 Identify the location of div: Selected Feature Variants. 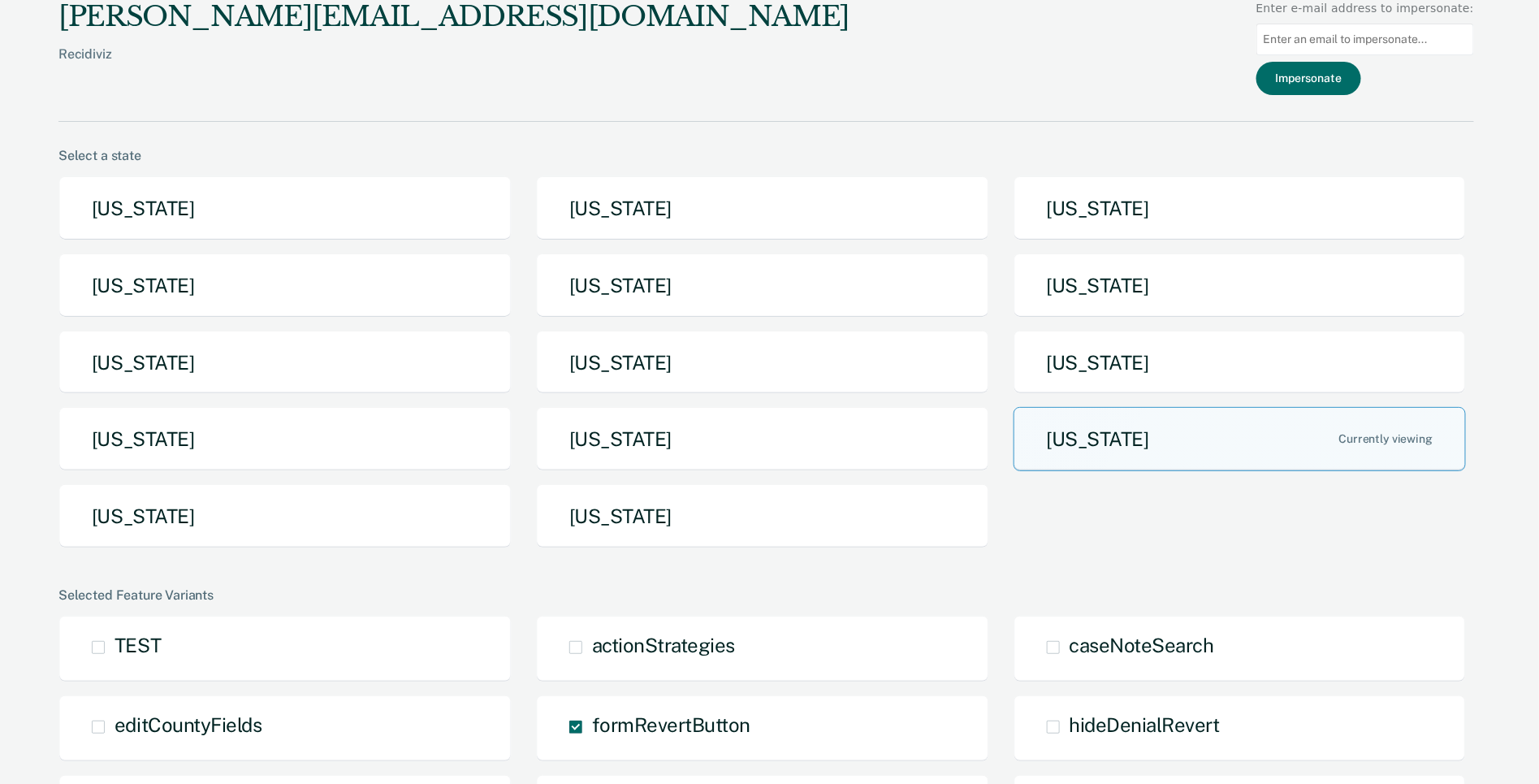
(766, 594).